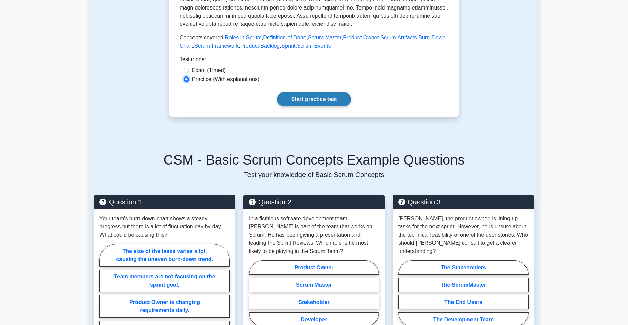 The height and width of the screenshot is (325, 628). What do you see at coordinates (314, 42) in the screenshot?
I see `p: Concepts covered: , , , , , , , , ,` at bounding box center [314, 42].